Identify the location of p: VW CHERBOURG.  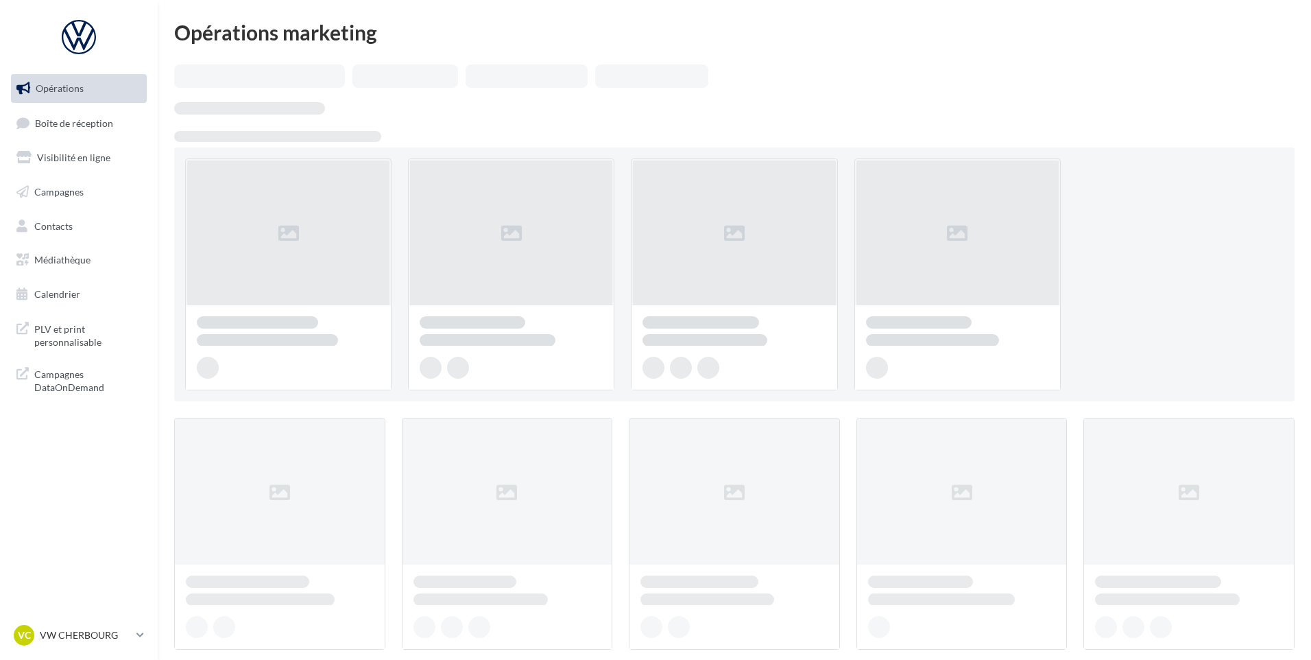
(85, 635).